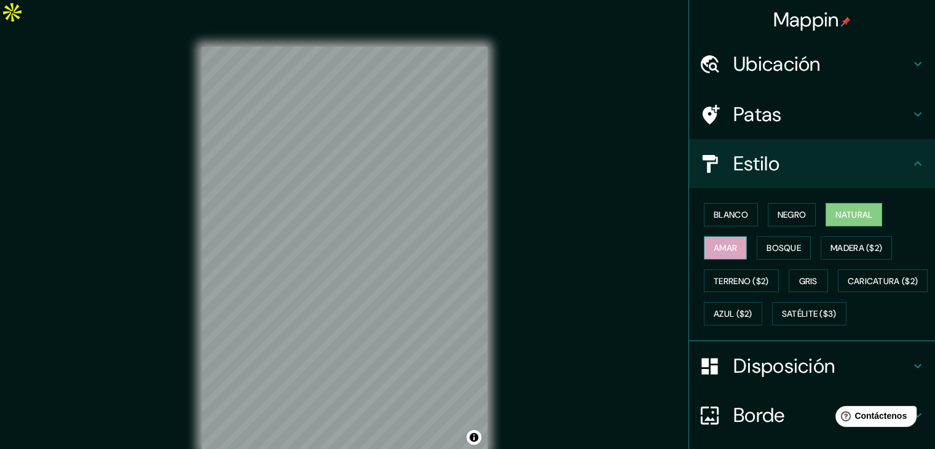  Describe the element at coordinates (883, 281) in the screenshot. I see `font: Caricatura ($2)` at that location.